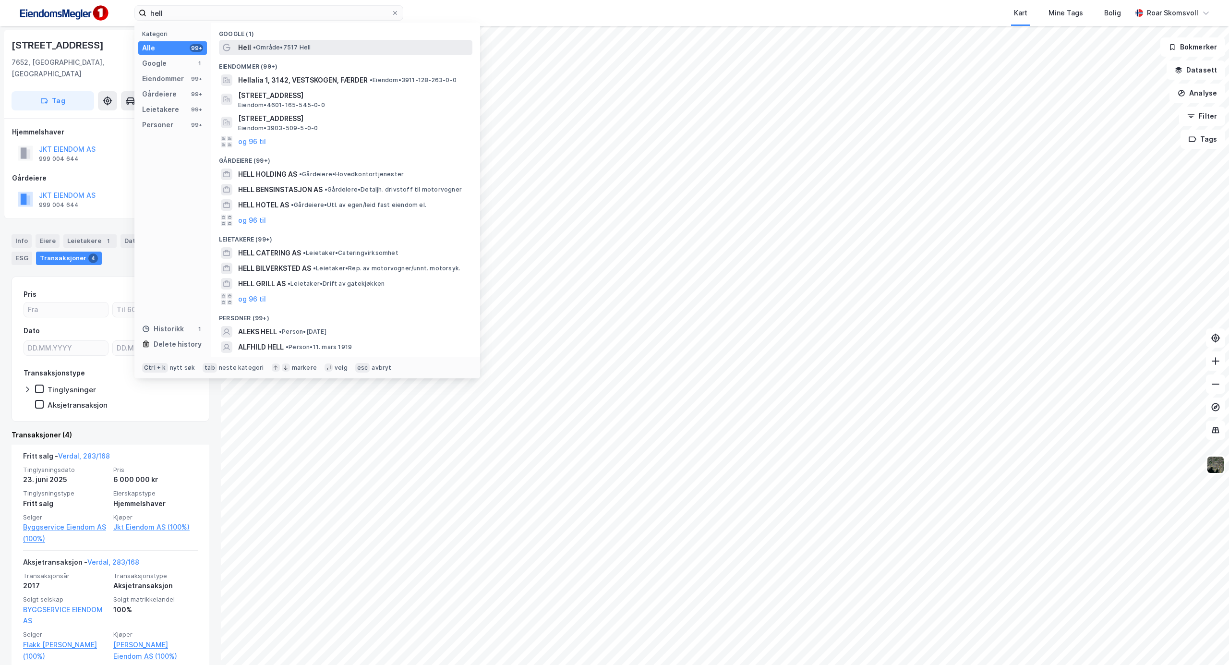 This screenshot has width=1229, height=665. I want to click on button: Tags, so click(1202, 139).